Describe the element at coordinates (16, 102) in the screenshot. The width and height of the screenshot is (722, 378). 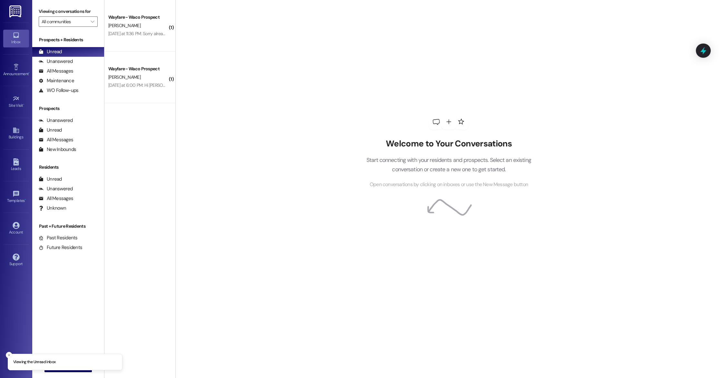
I see `a: Site Visit •` at that location.